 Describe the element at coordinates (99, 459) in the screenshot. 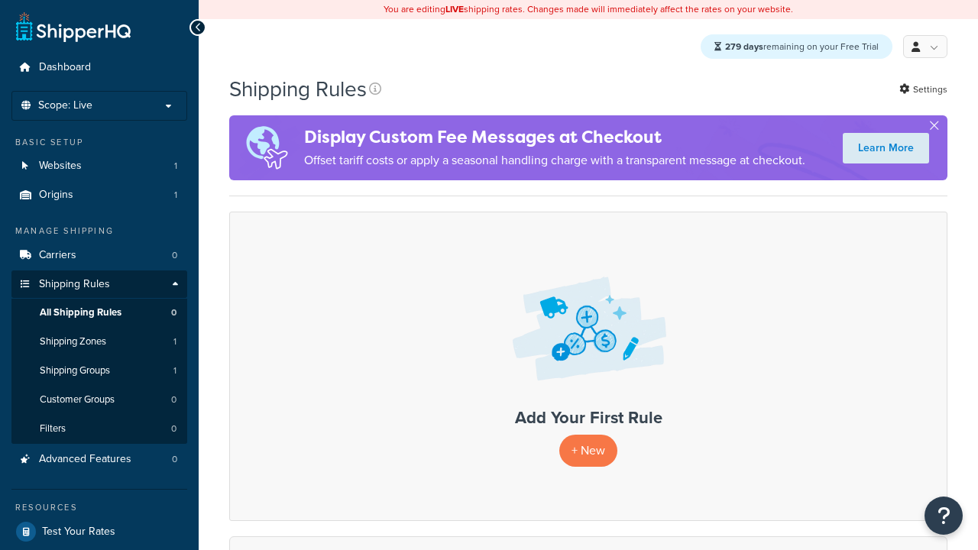

I see `li: Advanced Features` at that location.